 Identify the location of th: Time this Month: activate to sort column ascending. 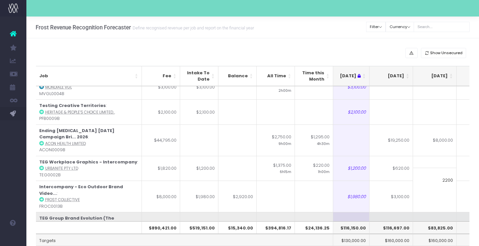
(314, 76).